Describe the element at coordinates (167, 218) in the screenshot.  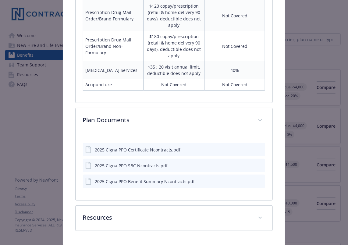
I see `p: Resources` at that location.